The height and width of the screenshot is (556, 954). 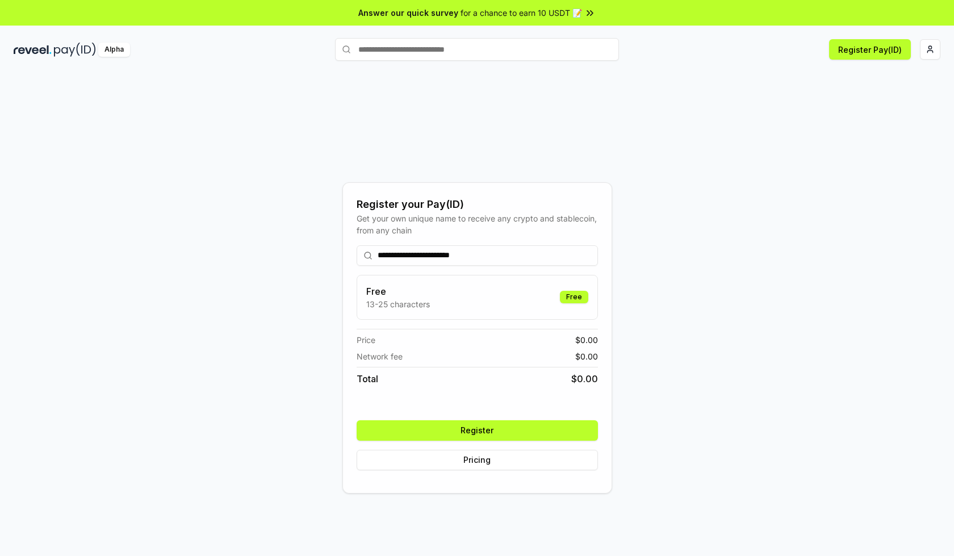 I want to click on button: Register, so click(x=477, y=430).